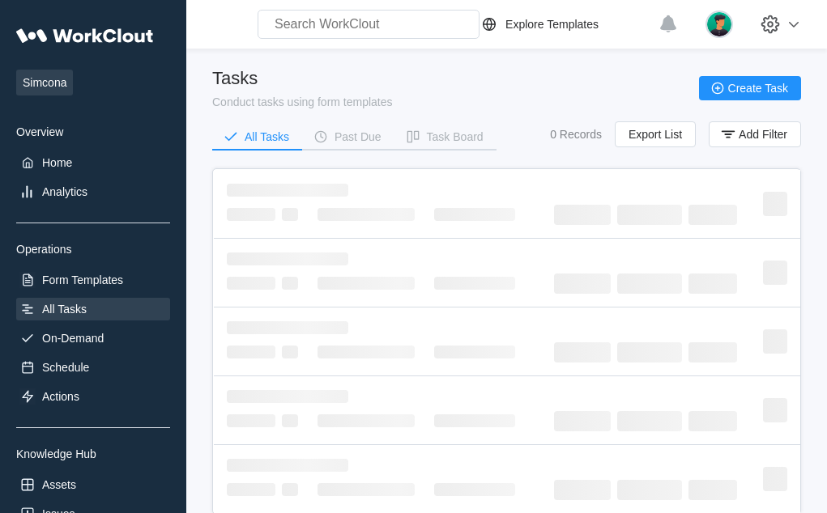 This screenshot has width=827, height=513. Describe the element at coordinates (755, 134) in the screenshot. I see `button: Add Filter` at that location.